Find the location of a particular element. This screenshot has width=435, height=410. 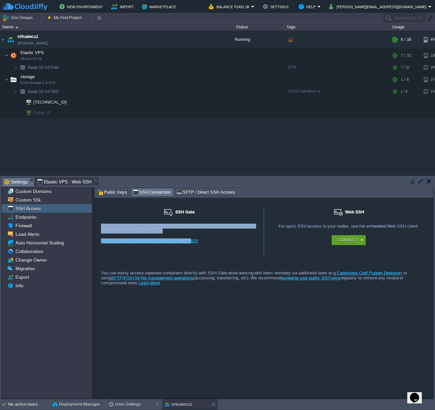

div: Name is located at coordinates (99, 27).